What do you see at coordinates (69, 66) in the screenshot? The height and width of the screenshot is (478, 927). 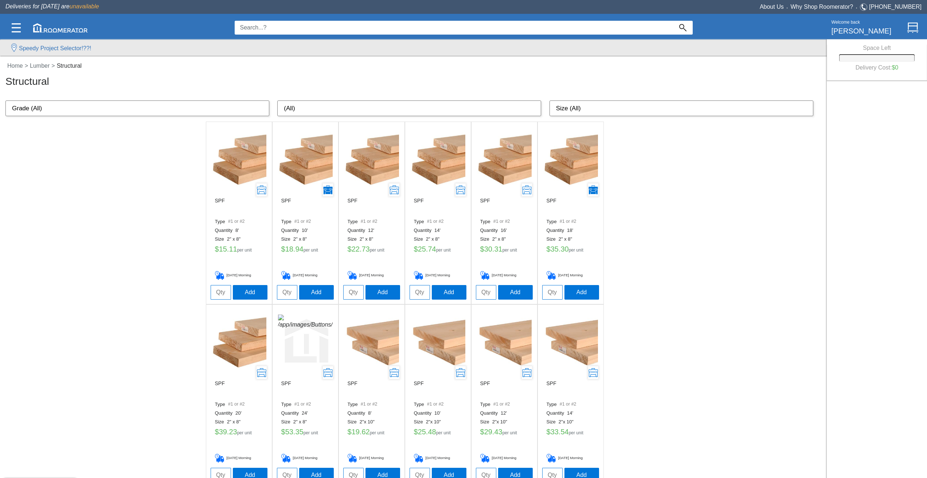 I see `label: Structural` at bounding box center [69, 66].